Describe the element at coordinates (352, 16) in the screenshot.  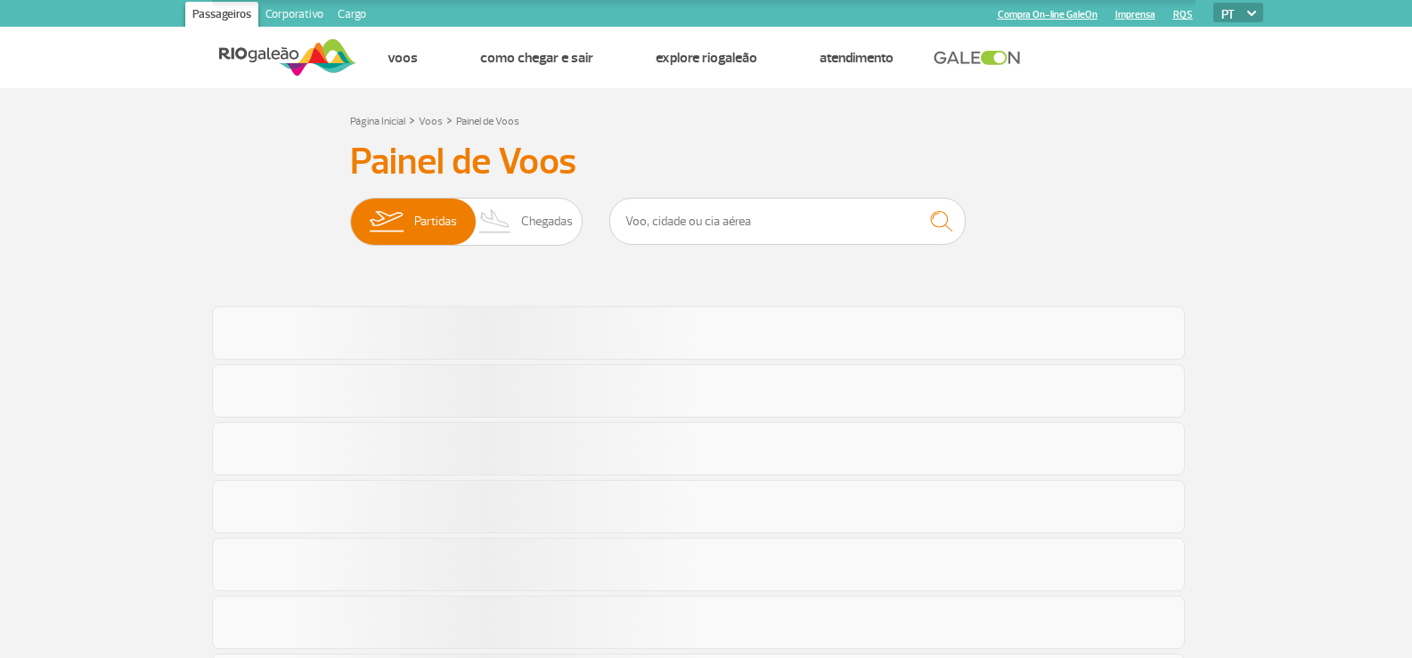
I see `a: Cargo` at that location.